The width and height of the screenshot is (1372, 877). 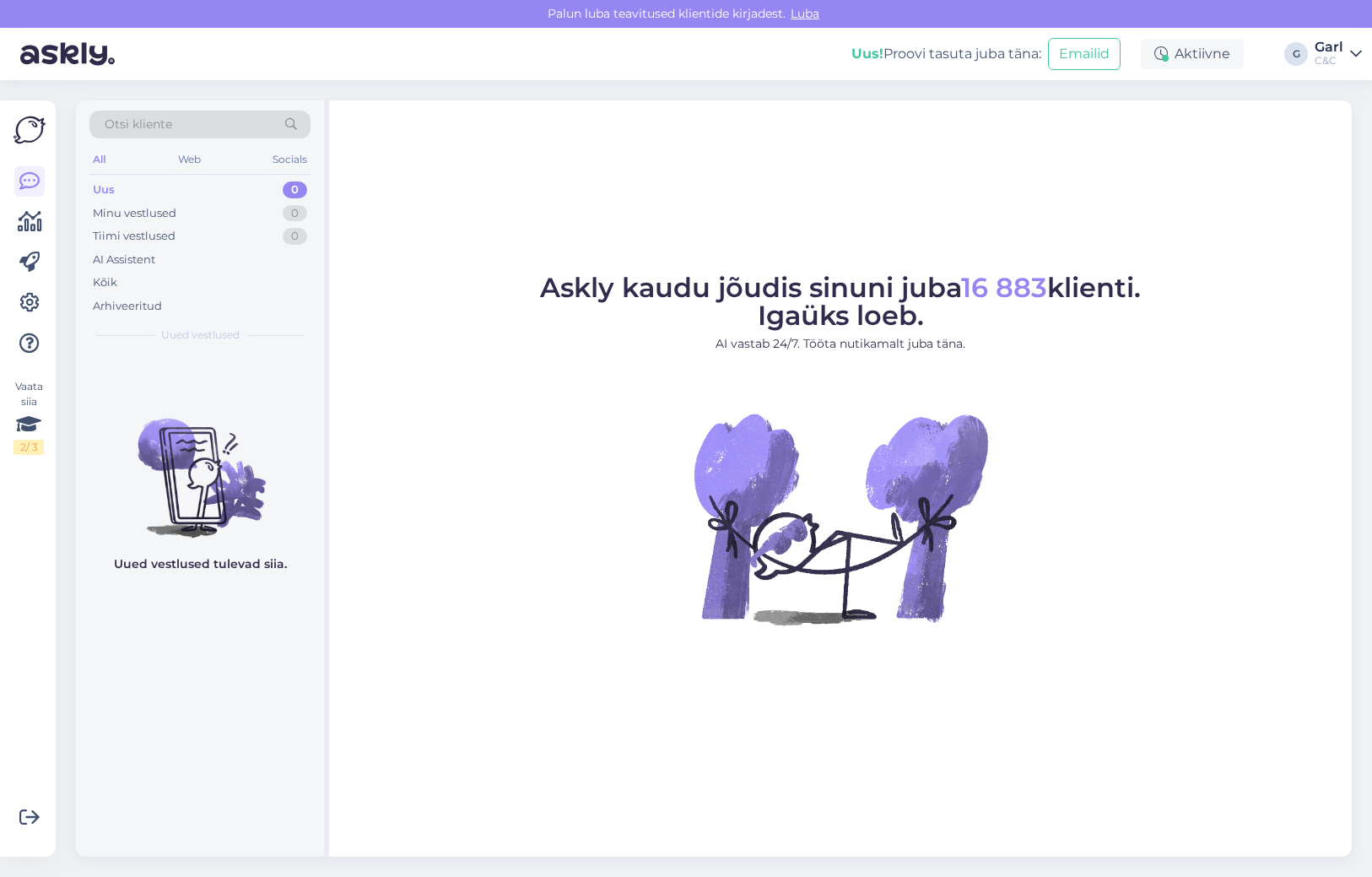 I want to click on img: No Chat active, so click(x=841, y=518).